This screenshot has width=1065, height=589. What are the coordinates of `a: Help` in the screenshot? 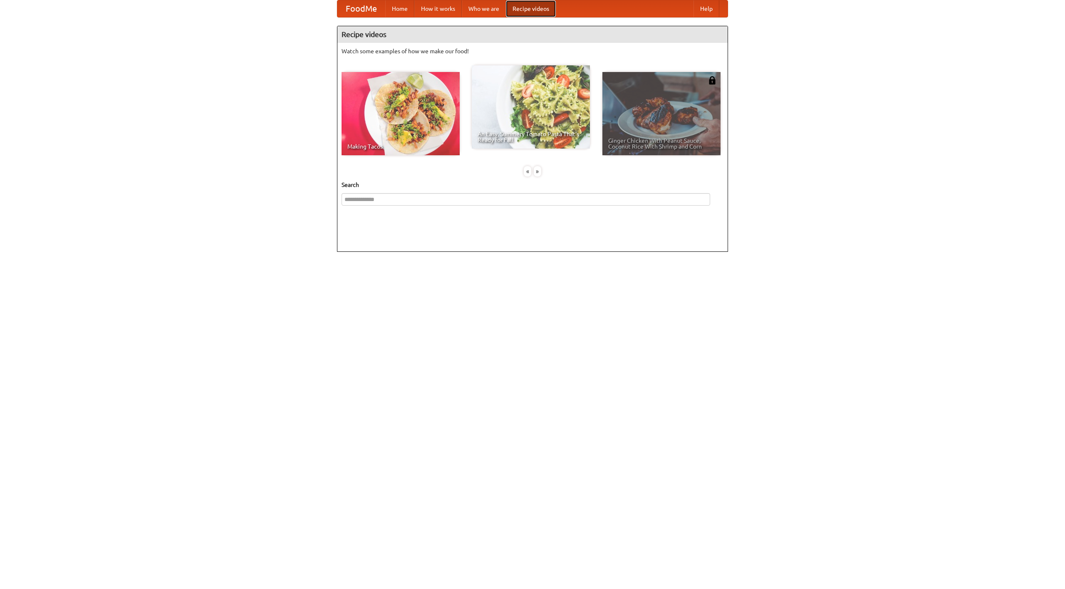 It's located at (706, 9).